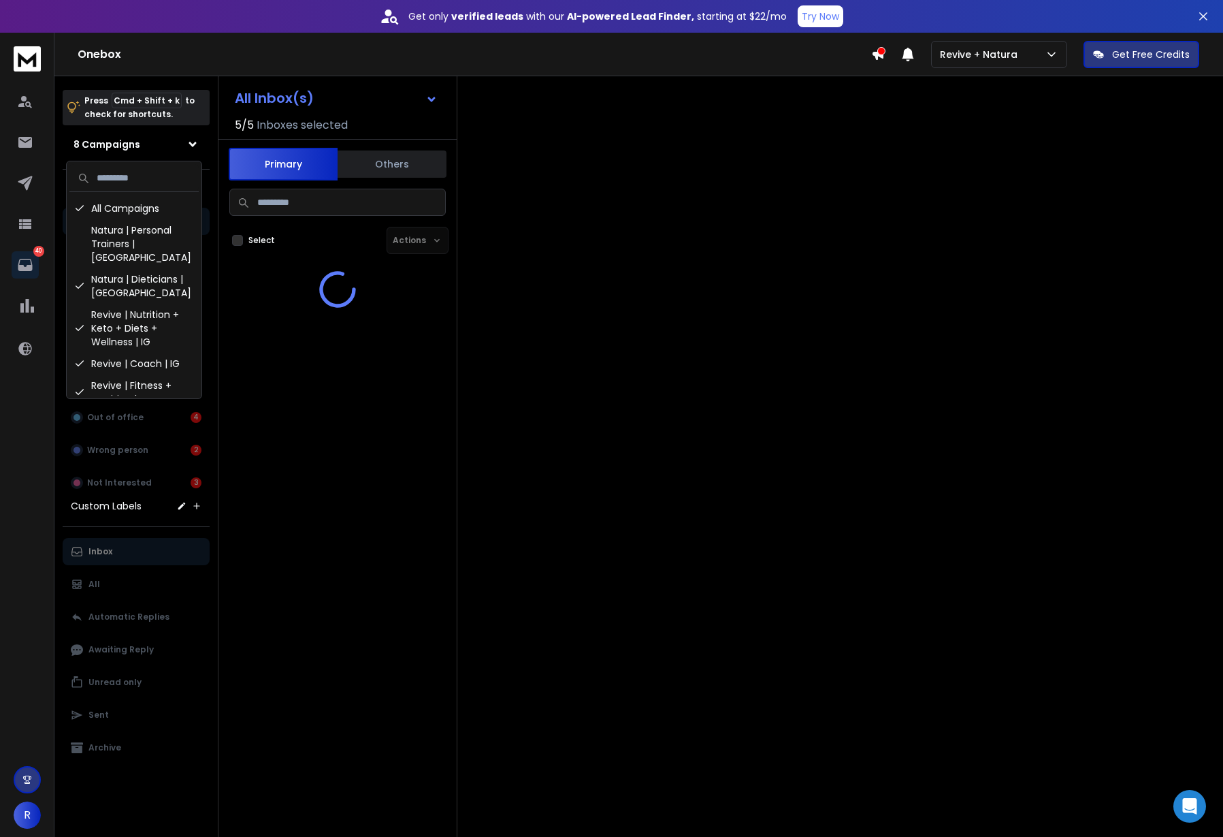  I want to click on p: 40, so click(39, 251).